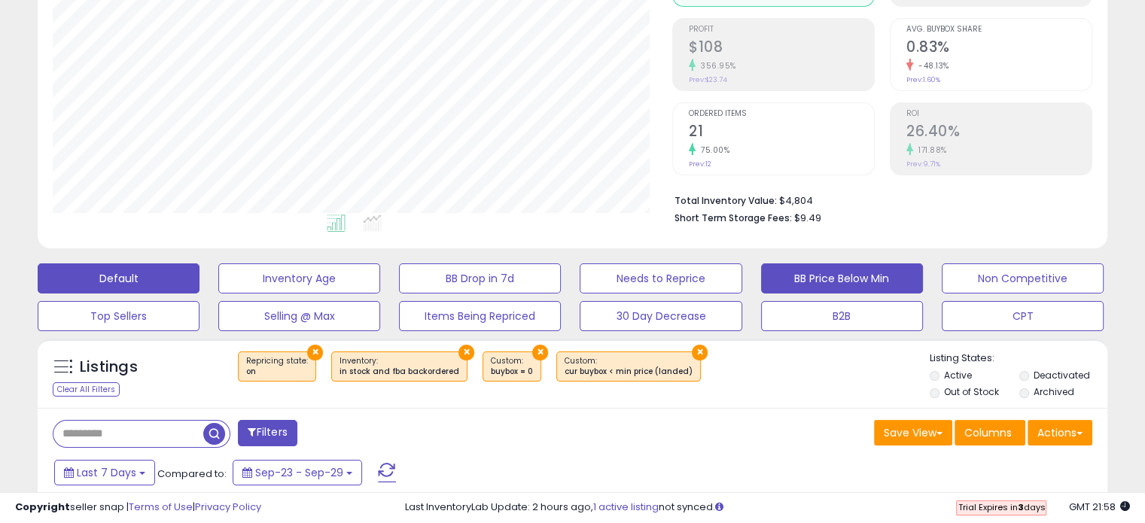 This screenshot has width=1145, height=523. What do you see at coordinates (660, 279) in the screenshot?
I see `button: Needs to Reprice` at bounding box center [660, 279].